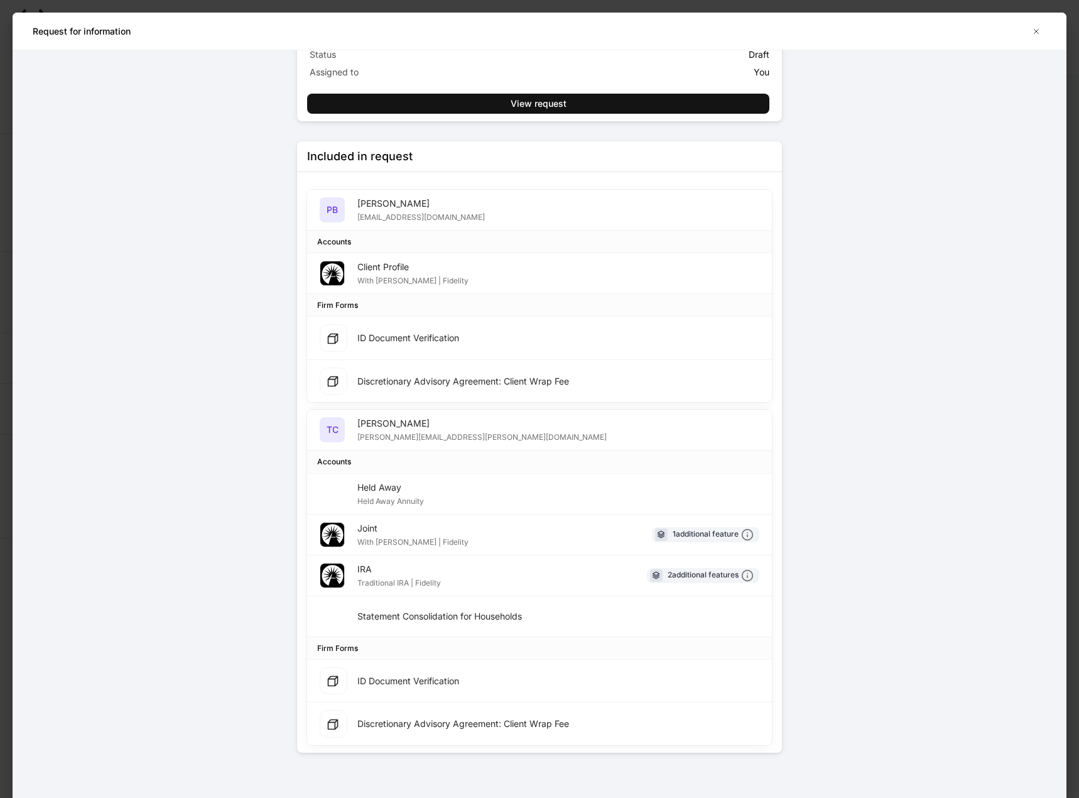  What do you see at coordinates (399, 582) in the screenshot?
I see `div: Traditional IRA | Fidelity` at bounding box center [399, 582].